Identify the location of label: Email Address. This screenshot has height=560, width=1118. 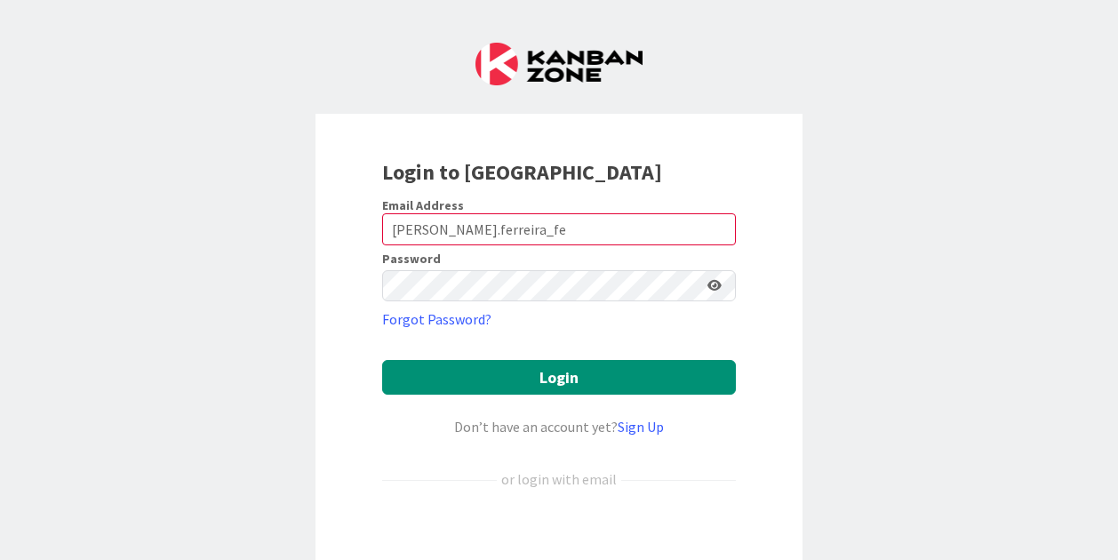
(423, 205).